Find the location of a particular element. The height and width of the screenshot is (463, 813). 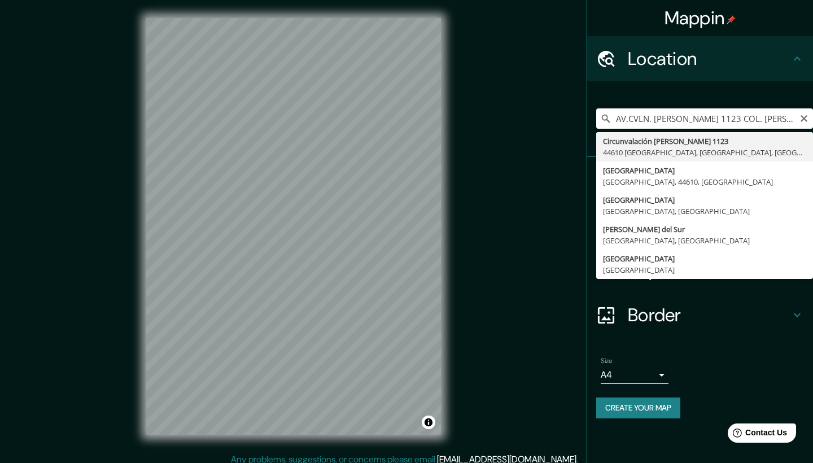

div: Pins is located at coordinates (700, 179).